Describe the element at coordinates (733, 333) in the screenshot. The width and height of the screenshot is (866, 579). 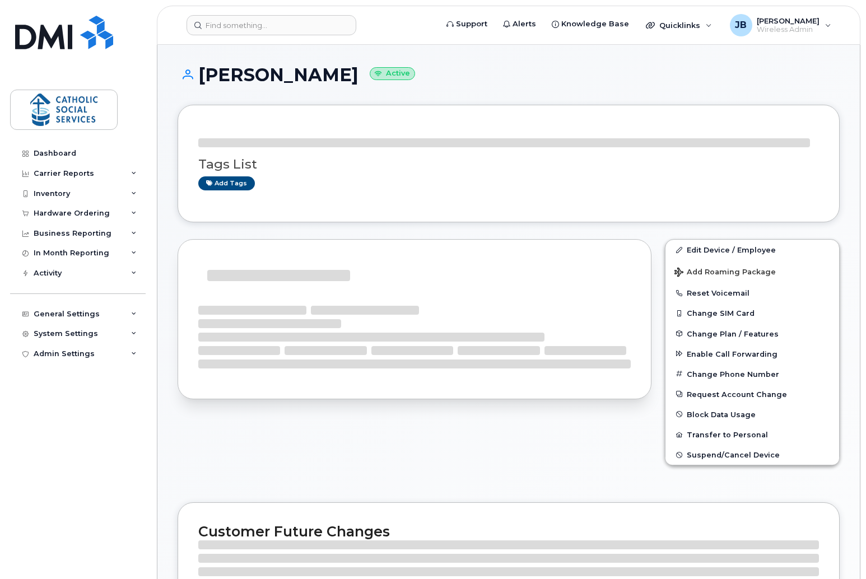
I see `span: Change Plan / Features` at that location.